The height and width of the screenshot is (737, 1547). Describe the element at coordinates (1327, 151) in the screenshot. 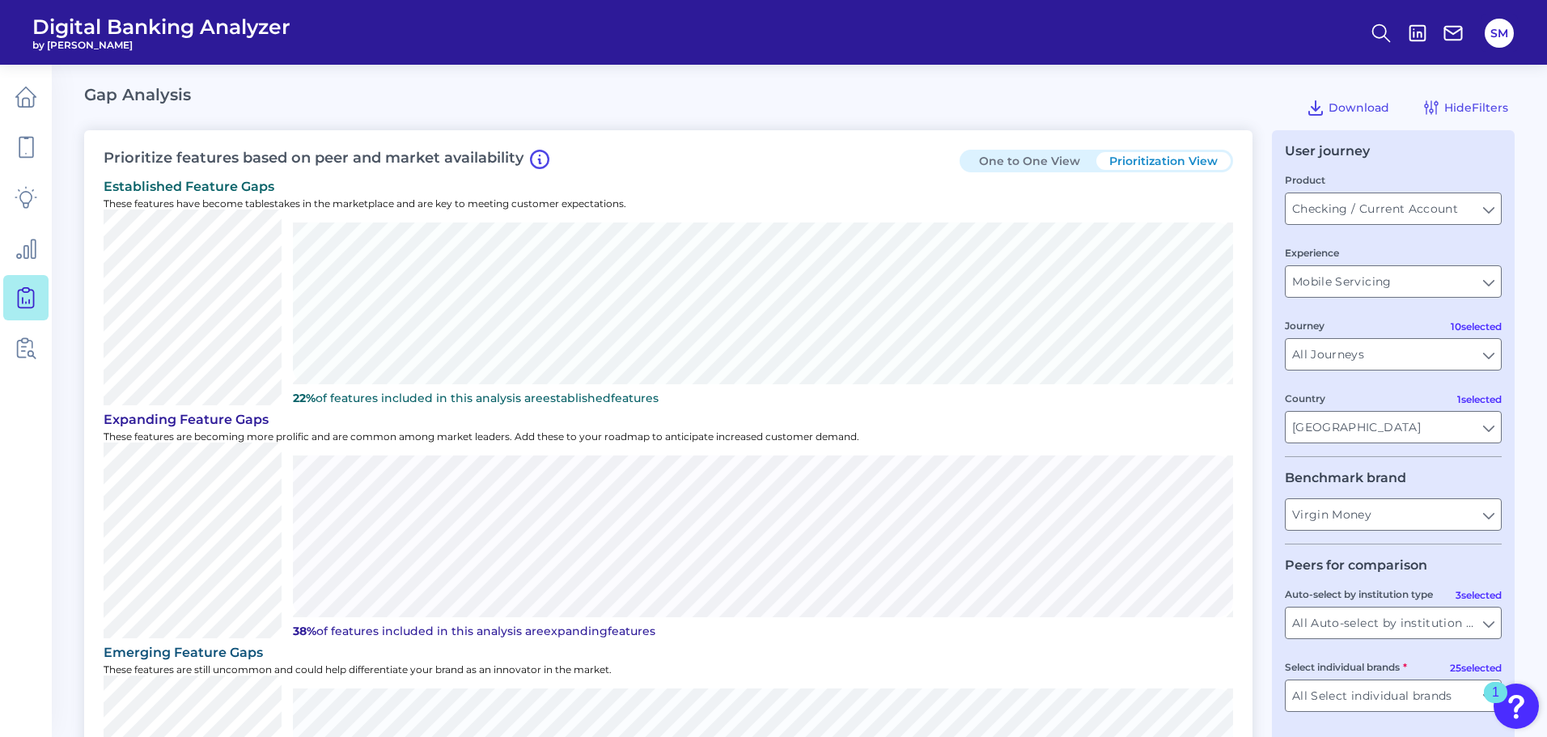

I see `div: User journey` at that location.